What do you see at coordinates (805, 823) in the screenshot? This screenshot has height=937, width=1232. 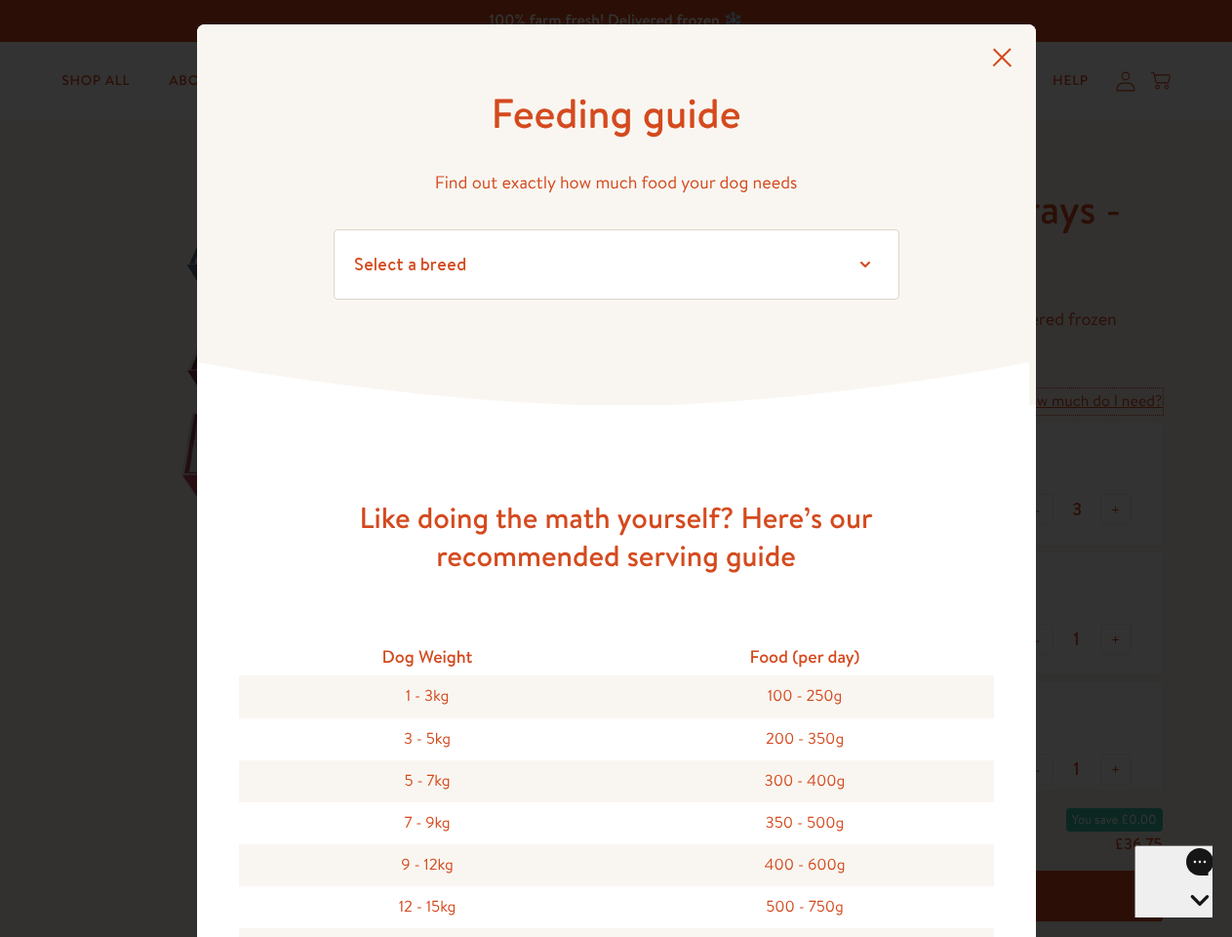 I see `div: 350 - 500g` at bounding box center [805, 823].